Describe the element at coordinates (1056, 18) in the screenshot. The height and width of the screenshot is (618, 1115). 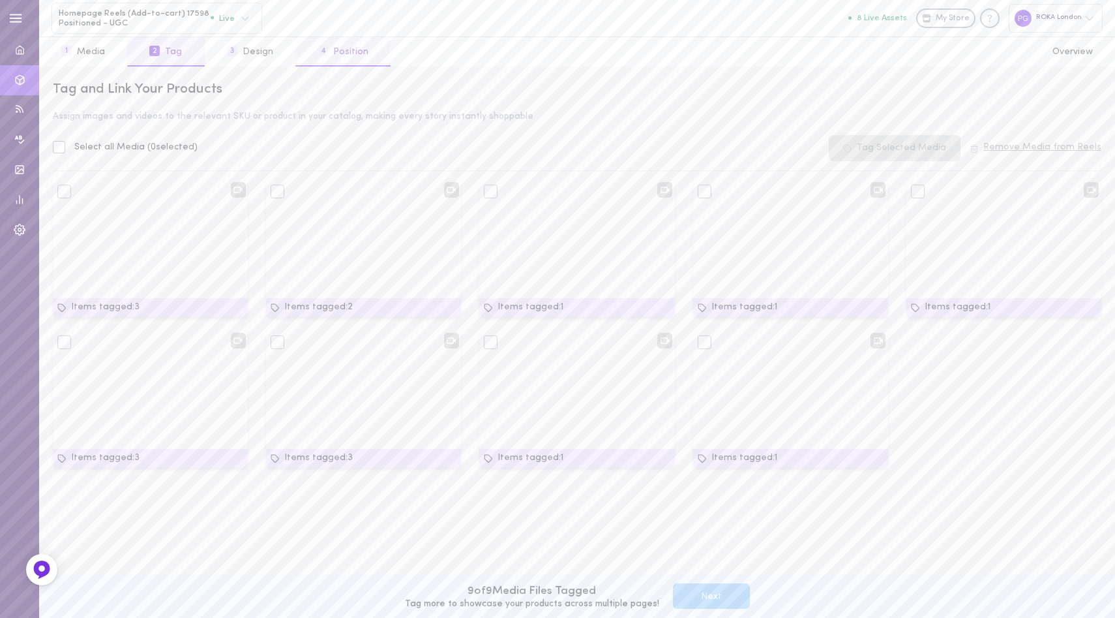
I see `div: ROKA London` at that location.